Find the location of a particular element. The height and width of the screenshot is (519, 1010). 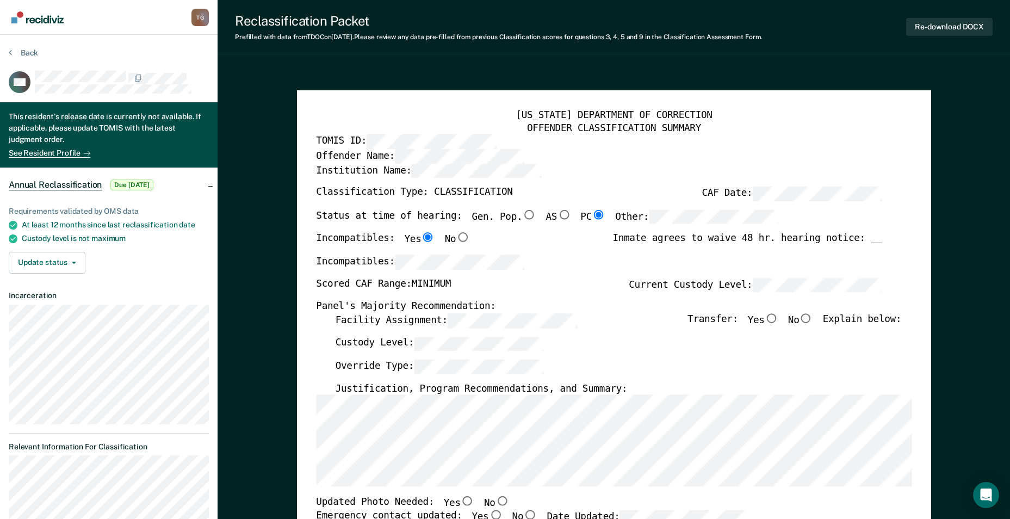

input: Current Custody Level: is located at coordinates (817, 285).